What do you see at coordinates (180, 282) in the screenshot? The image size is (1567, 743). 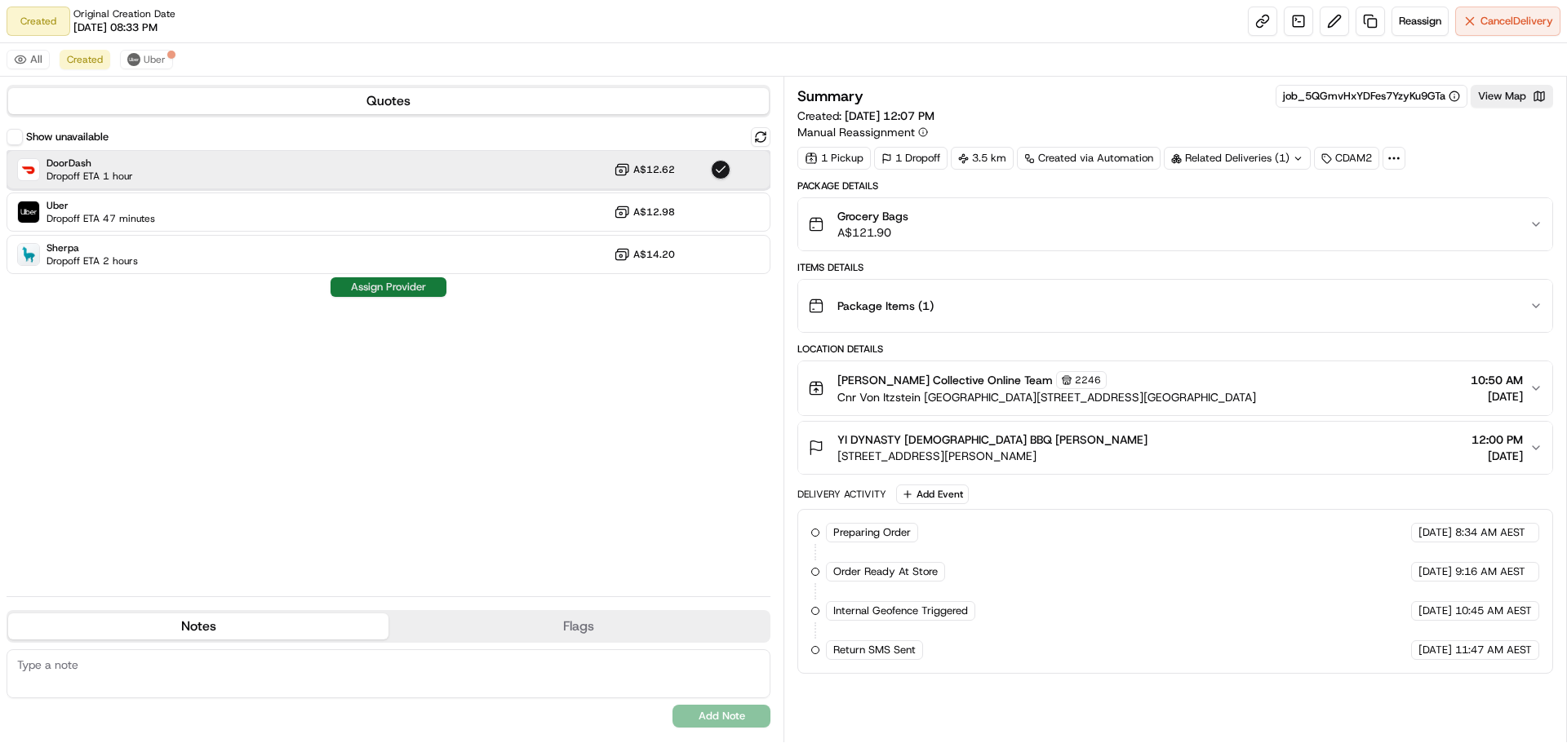 I see `span: Pylon` at bounding box center [180, 282].